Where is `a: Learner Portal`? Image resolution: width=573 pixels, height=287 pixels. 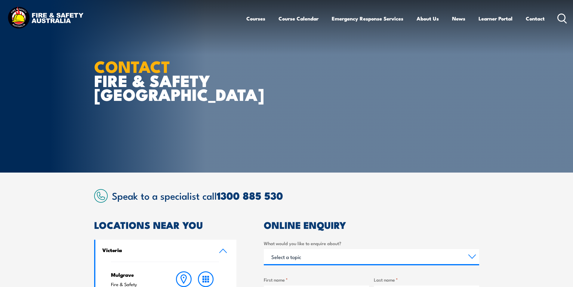 a: Learner Portal is located at coordinates (496, 18).